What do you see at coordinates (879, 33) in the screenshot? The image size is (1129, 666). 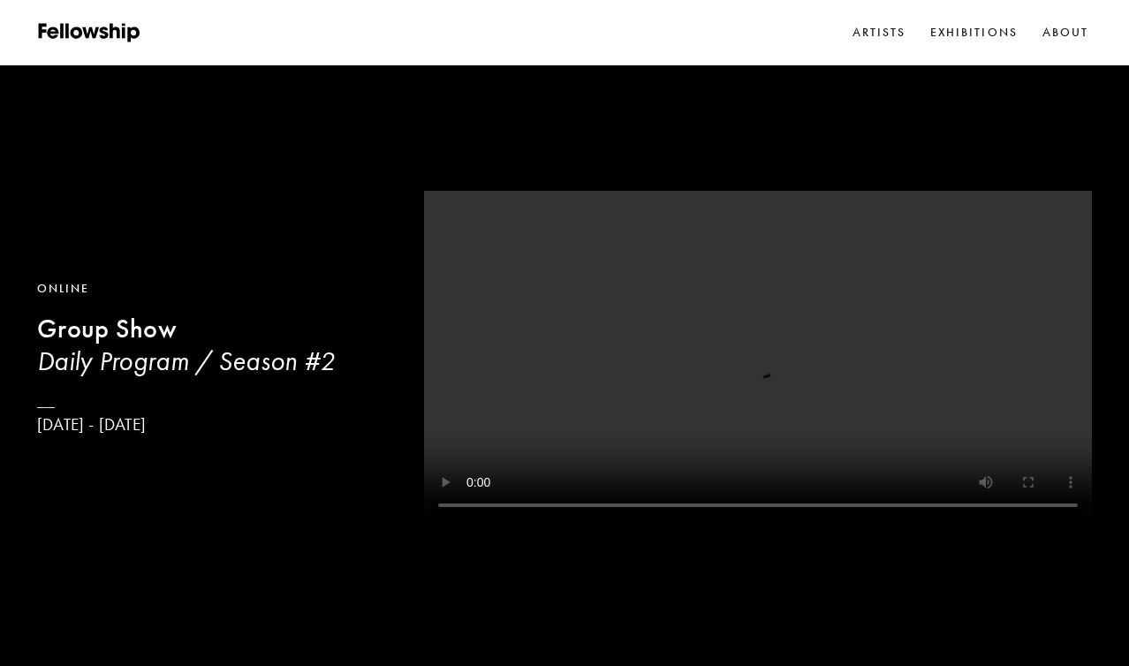 I see `a: Artists` at bounding box center [879, 33].